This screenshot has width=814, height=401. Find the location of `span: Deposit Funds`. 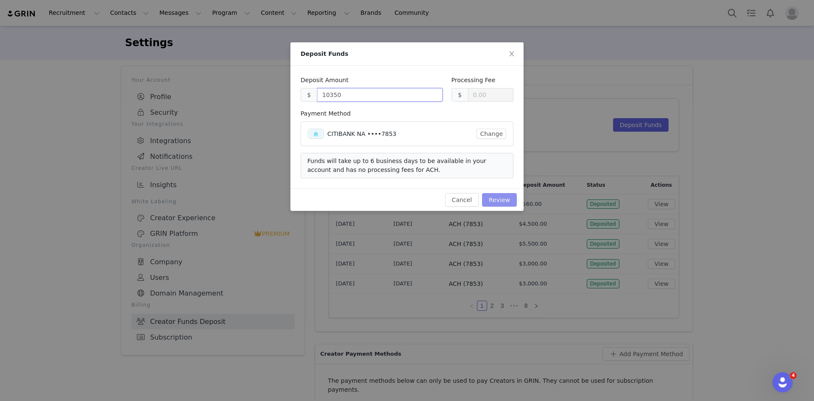

span: Deposit Funds is located at coordinates (324, 54).